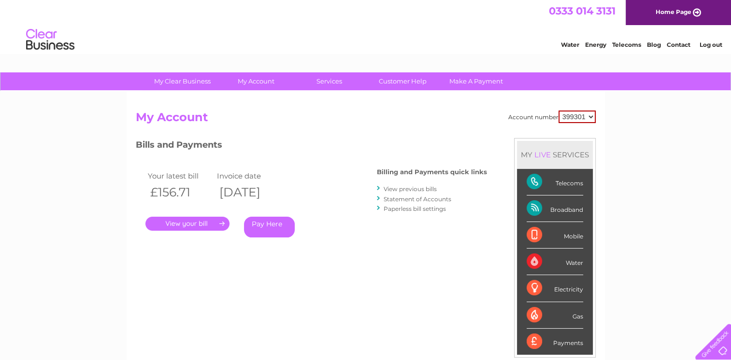 The height and width of the screenshot is (360, 731). Describe the element at coordinates (596, 44) in the screenshot. I see `a: Energy` at that location.